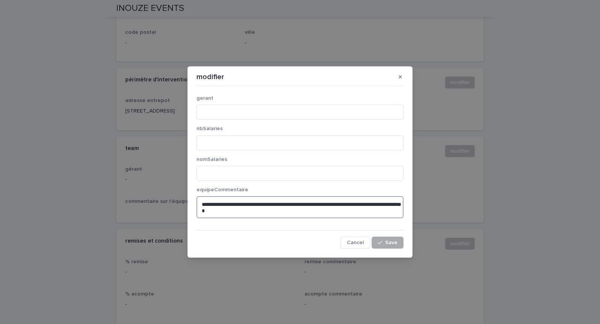 This screenshot has width=600, height=324. What do you see at coordinates (212, 159) in the screenshot?
I see `span: nomSalaries` at bounding box center [212, 159].